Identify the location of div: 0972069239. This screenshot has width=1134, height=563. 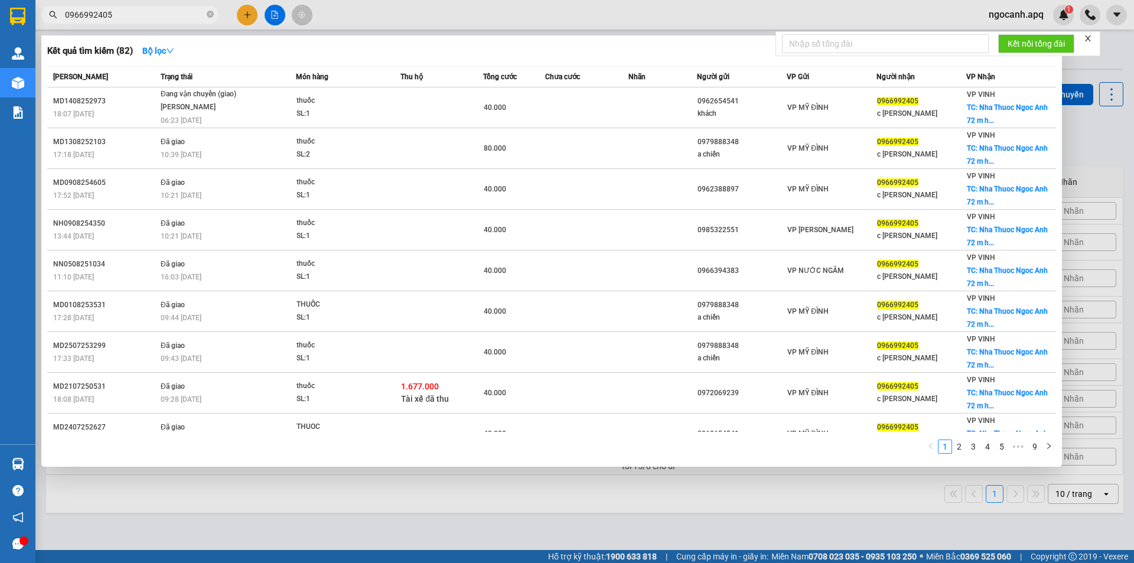
(742, 393).